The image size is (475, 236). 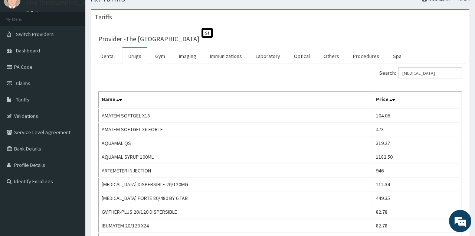 What do you see at coordinates (418, 157) in the screenshot?
I see `td: 1182.50` at bounding box center [418, 157].